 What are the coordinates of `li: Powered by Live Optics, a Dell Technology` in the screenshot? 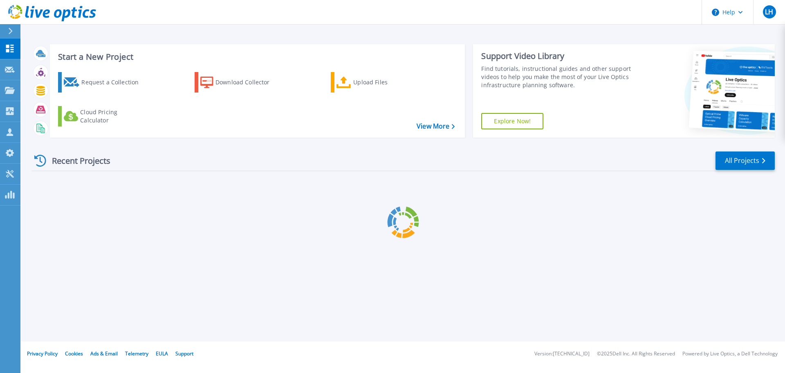 It's located at (730, 353).